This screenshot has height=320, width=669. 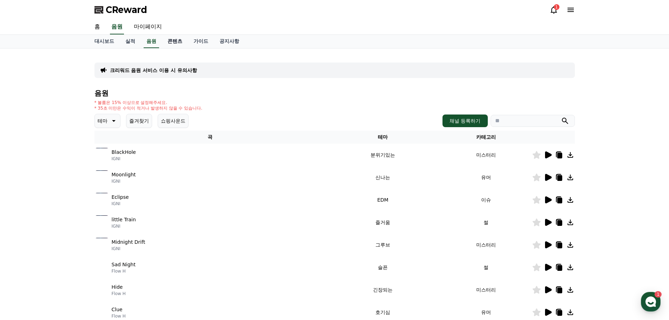 What do you see at coordinates (486, 177) in the screenshot?
I see `td: 유머` at bounding box center [486, 177].